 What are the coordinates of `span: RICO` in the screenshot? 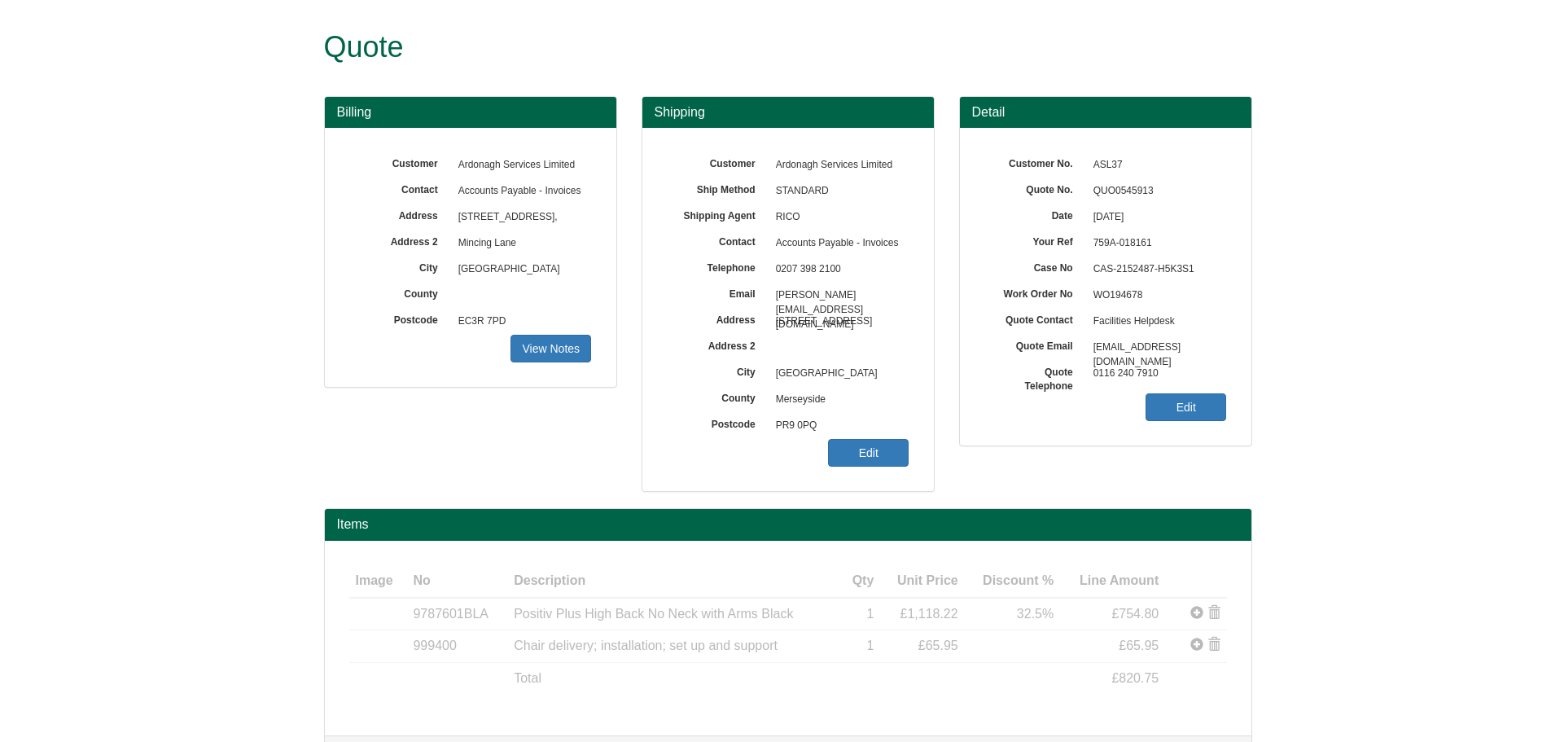 It's located at (839, 217).